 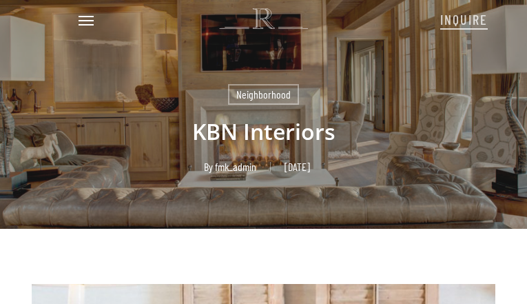 What do you see at coordinates (208, 167) in the screenshot?
I see `span: By` at bounding box center [208, 167].